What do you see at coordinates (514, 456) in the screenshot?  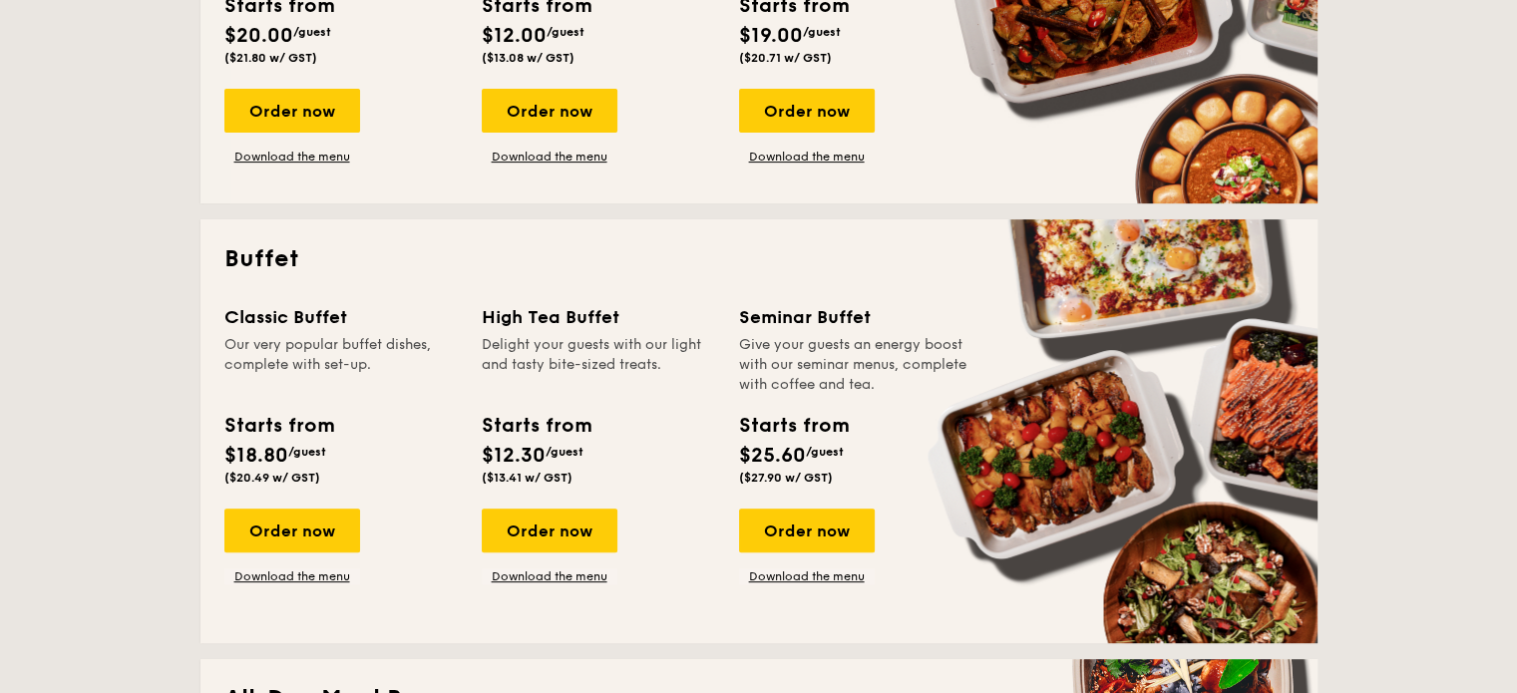 I see `span: $12.30` at bounding box center [514, 456].